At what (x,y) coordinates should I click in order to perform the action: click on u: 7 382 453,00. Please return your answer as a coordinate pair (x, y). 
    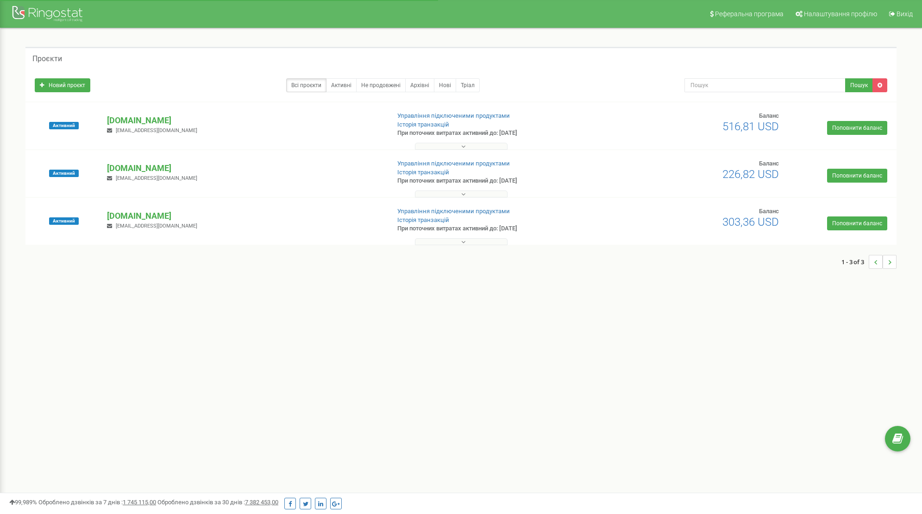
    Looking at the image, I should click on (262, 502).